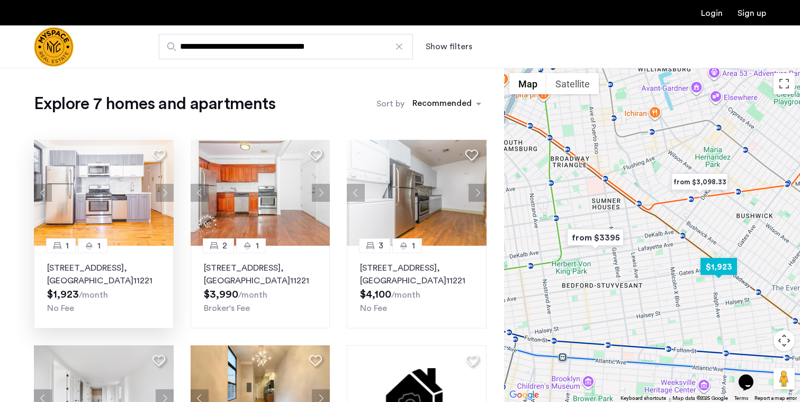 The height and width of the screenshot is (402, 800). What do you see at coordinates (752, 13) in the screenshot?
I see `a: Registration` at bounding box center [752, 13].